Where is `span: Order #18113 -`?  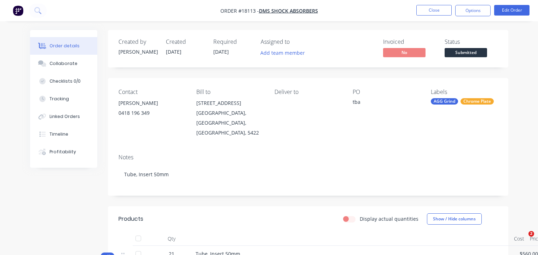 span: Order #18113 - is located at coordinates (239, 11).